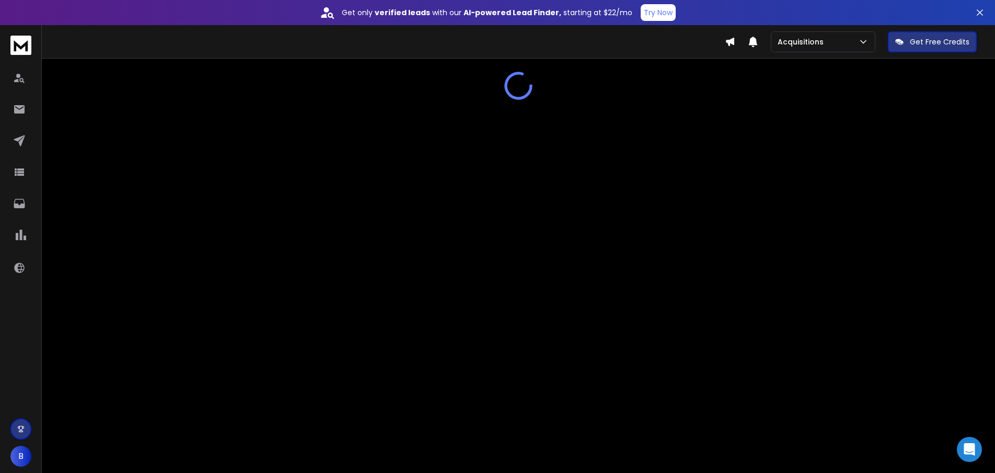 The image size is (995, 473). What do you see at coordinates (933, 42) in the screenshot?
I see `button: Get Free Credits` at bounding box center [933, 42].